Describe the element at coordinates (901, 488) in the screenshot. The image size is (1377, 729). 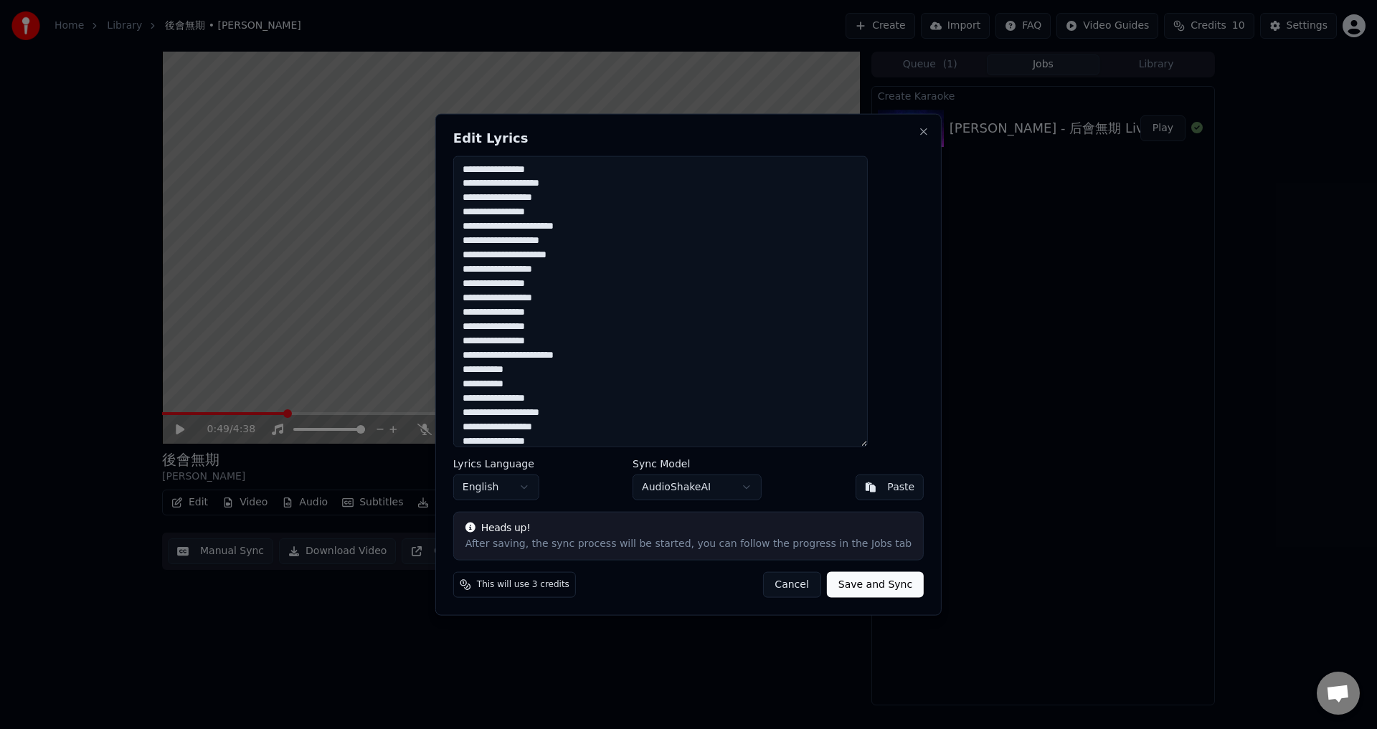
I see `div: Paste` at that location.